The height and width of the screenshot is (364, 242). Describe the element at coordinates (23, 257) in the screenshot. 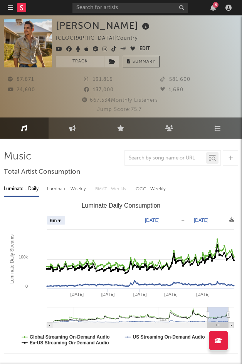

I see `text: 100k` at that location.